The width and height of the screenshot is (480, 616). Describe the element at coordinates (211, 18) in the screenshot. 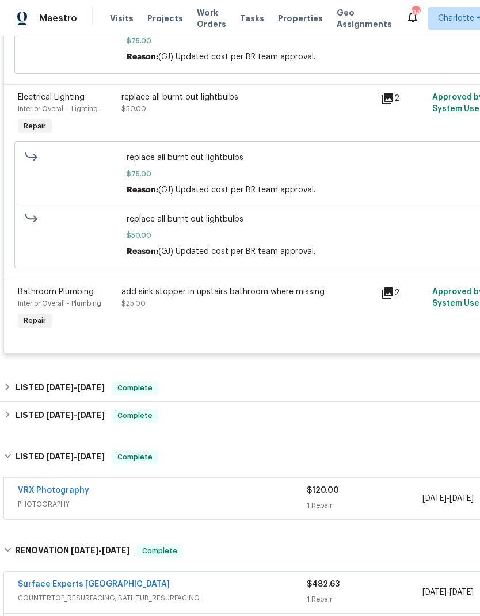

I see `span: Work Orders` at that location.